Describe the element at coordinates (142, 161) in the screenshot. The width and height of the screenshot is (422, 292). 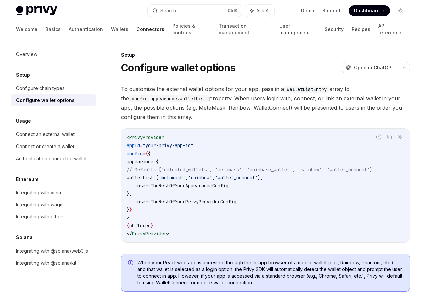
I see `span: appearance:` at that location.